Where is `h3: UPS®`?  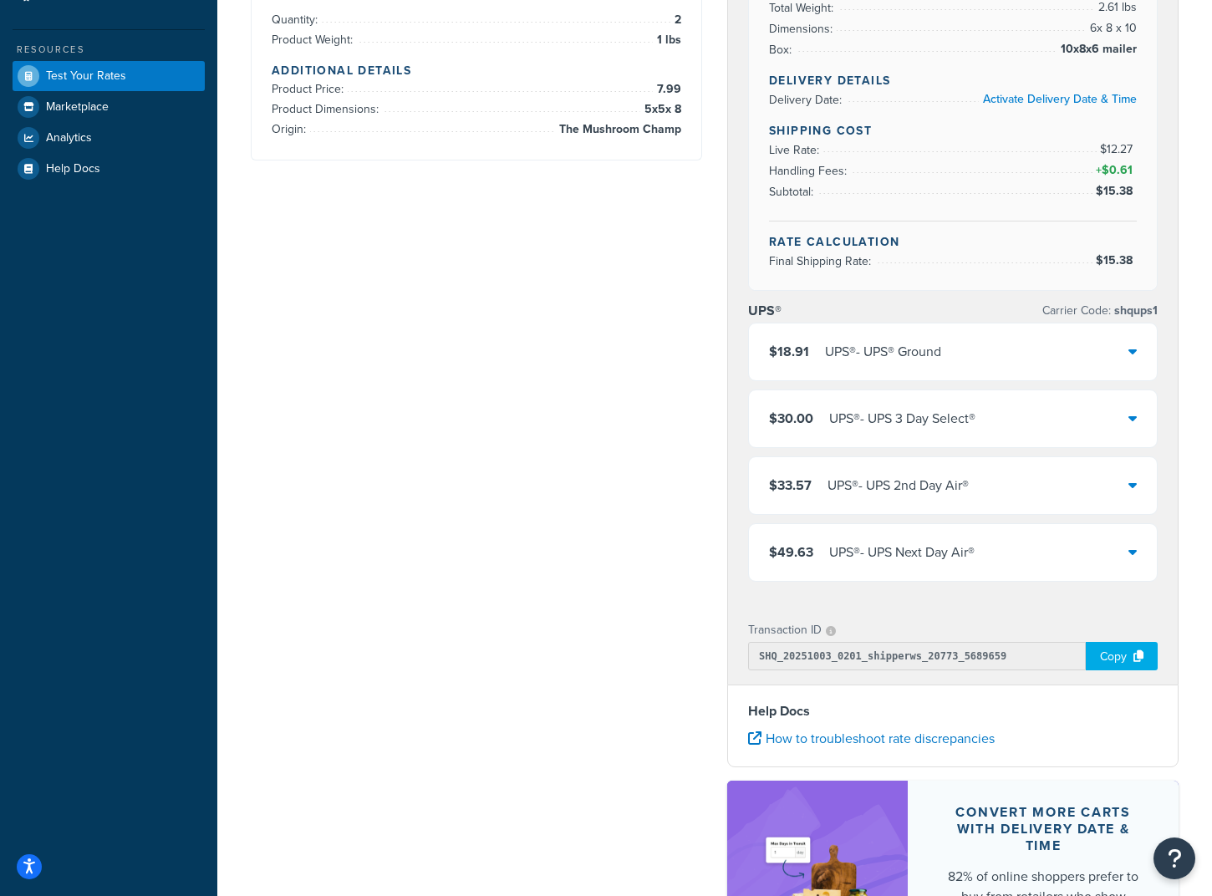
h3: UPS® is located at coordinates (765, 311).